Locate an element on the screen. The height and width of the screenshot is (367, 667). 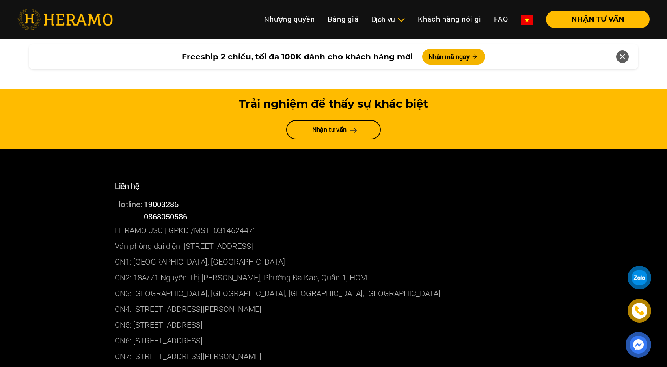
a: phone-icon is located at coordinates (640, 311).